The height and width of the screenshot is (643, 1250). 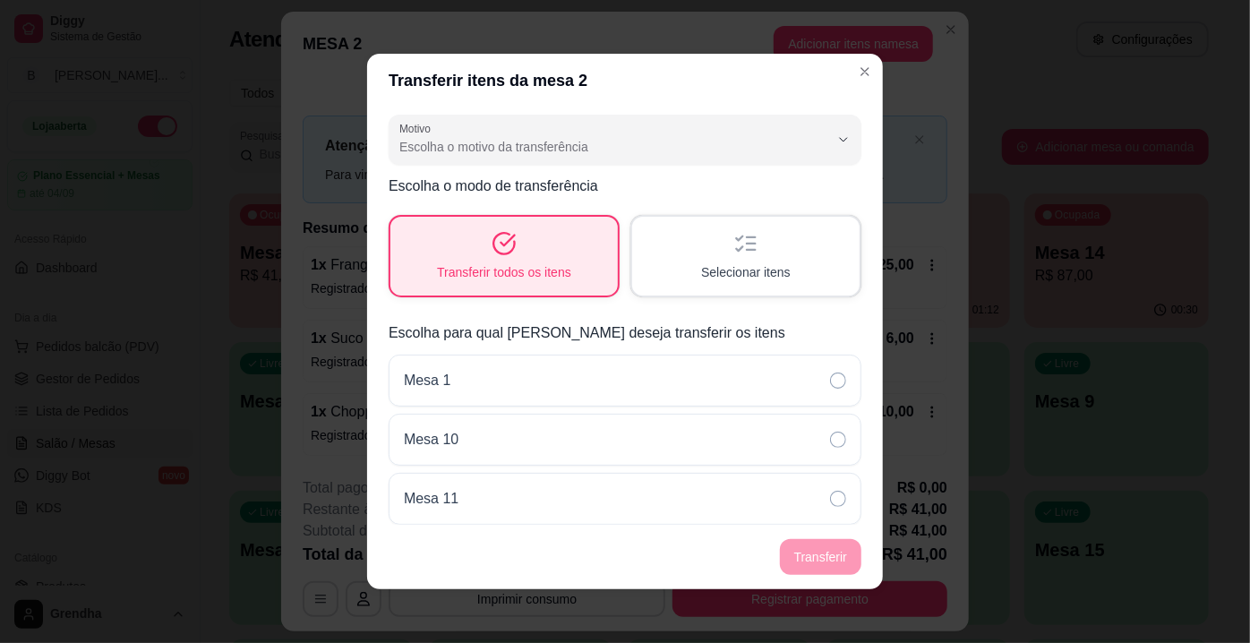 What do you see at coordinates (504, 256) in the screenshot?
I see `button: Transferir todos os itens` at bounding box center [504, 256].